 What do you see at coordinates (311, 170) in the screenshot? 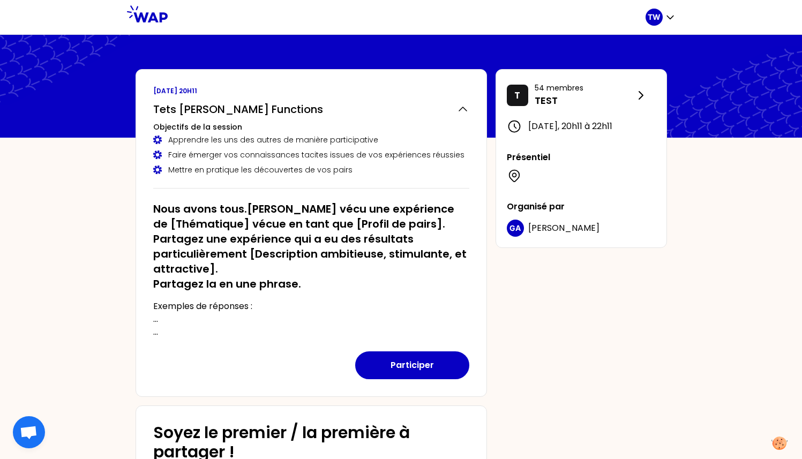
I see `div: Mettre en pratique les découvertes de vos pairs` at bounding box center [311, 170].